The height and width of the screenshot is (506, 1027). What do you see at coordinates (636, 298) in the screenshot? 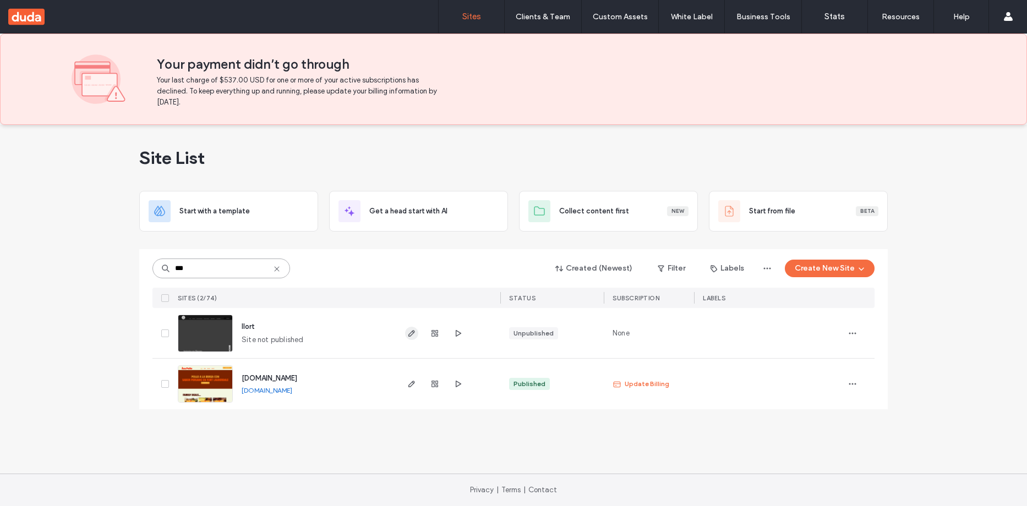
I see `span: SUBSCRIPTION` at bounding box center [636, 298].